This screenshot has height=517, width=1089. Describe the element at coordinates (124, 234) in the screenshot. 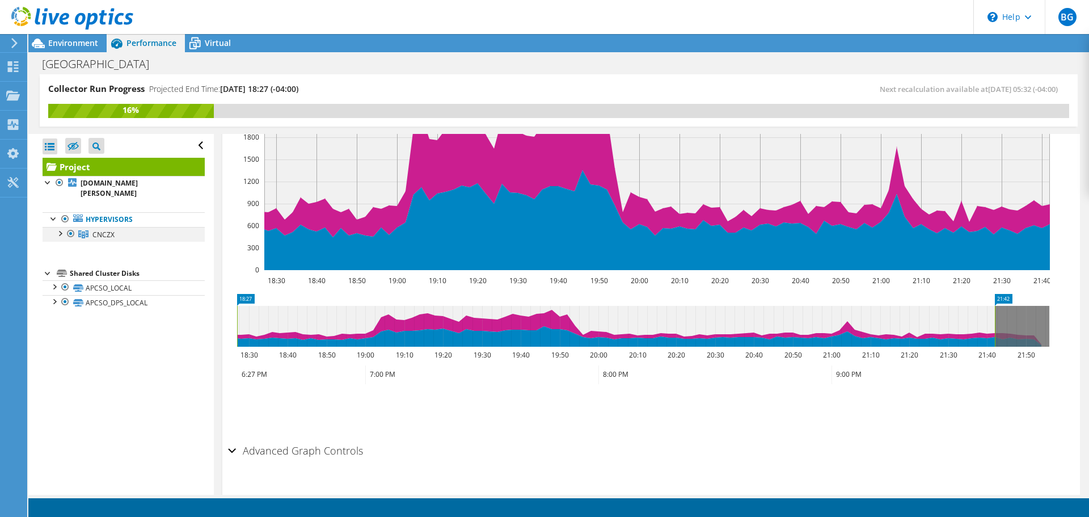

I see `a: CNCZX` at that location.